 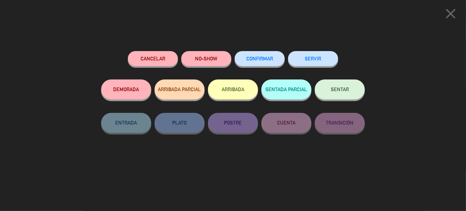 I want to click on span: CONFIRMAR, so click(x=260, y=58).